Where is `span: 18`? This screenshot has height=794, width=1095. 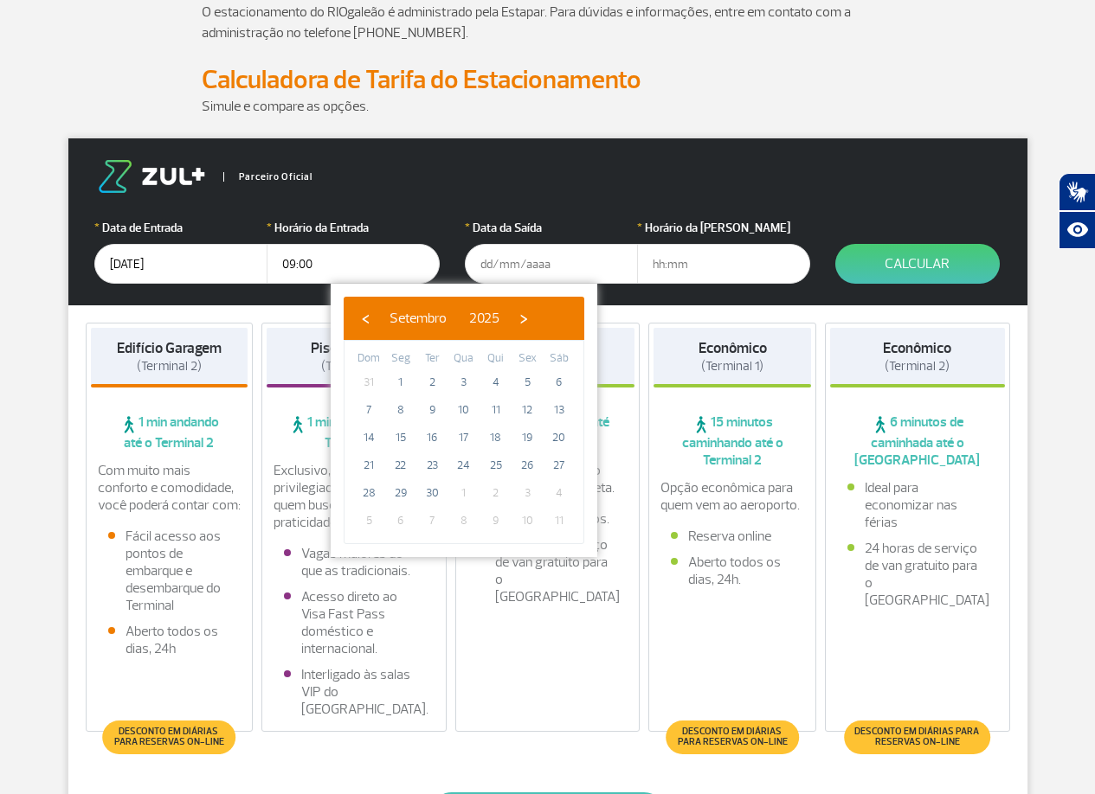 span: 18 is located at coordinates (496, 438).